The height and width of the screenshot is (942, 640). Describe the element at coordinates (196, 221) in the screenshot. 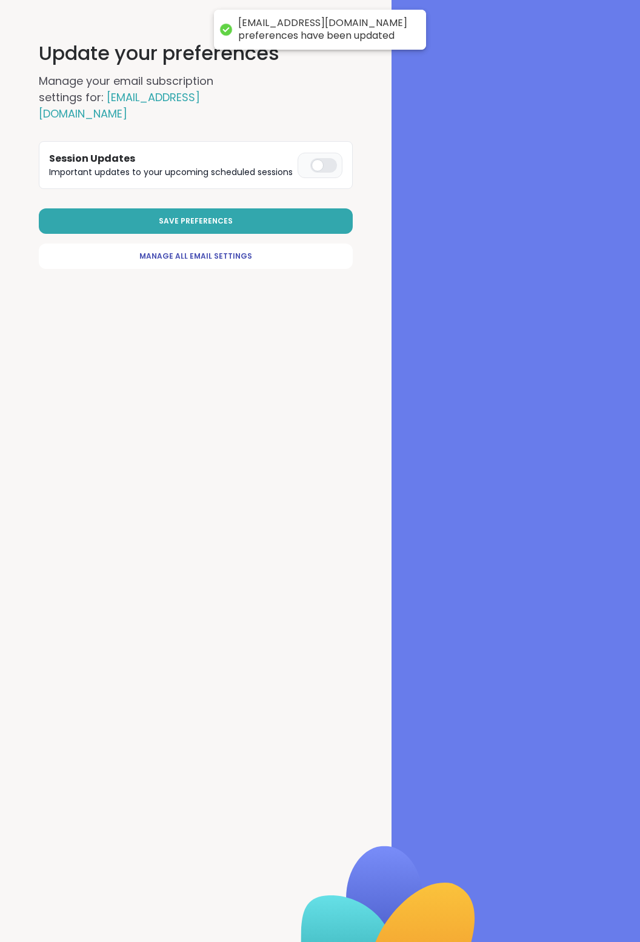

I see `button: Save Preferences` at that location.